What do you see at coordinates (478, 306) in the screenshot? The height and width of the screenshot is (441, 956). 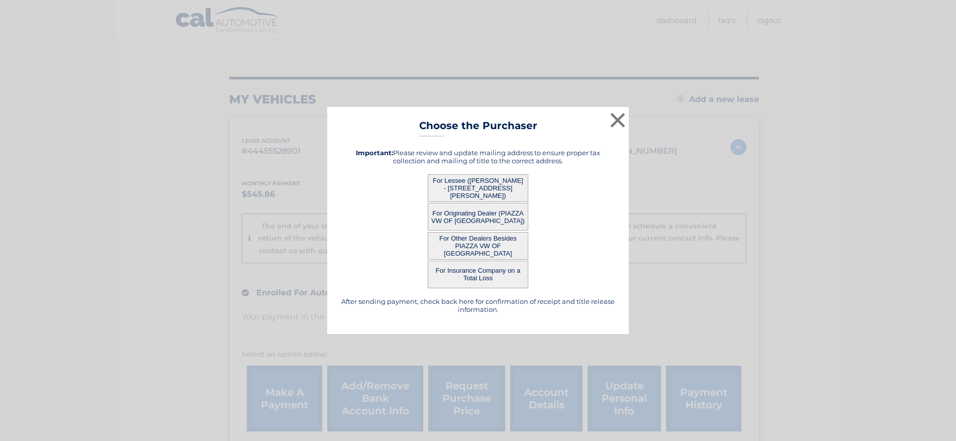 I see `h5: After sending payment, check back here for confirmation of receipt and title release information.` at bounding box center [478, 306].